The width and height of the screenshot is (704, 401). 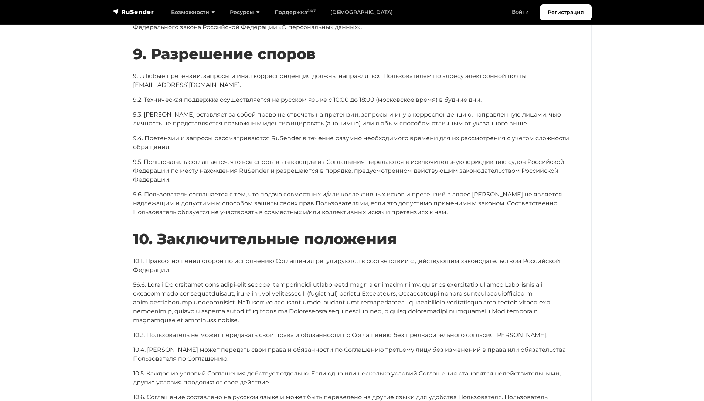 I want to click on p: 10.3. Пользователь не может передавать свои права и обязанности по Соглашению без предварительног..., so click(x=352, y=335).